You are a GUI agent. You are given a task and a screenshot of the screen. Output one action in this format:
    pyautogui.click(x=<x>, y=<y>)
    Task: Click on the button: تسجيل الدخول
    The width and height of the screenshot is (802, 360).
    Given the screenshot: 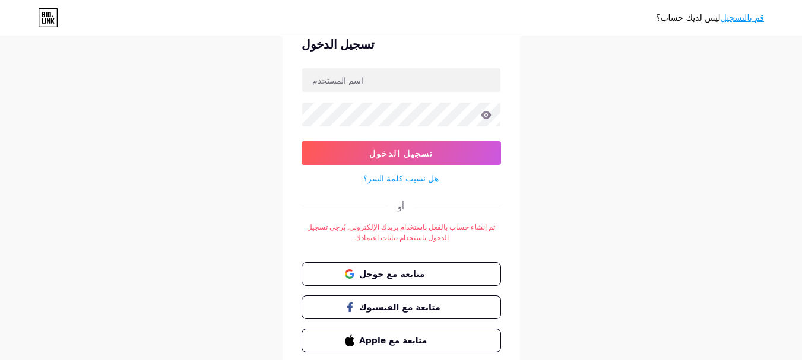 What is the action you would take?
    pyautogui.click(x=401, y=153)
    